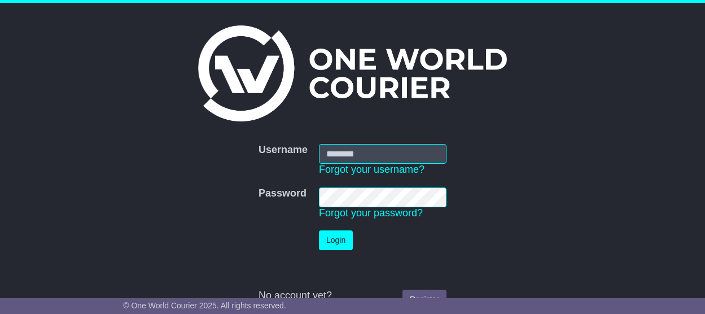  What do you see at coordinates (283, 150) in the screenshot?
I see `label: Username` at bounding box center [283, 150].